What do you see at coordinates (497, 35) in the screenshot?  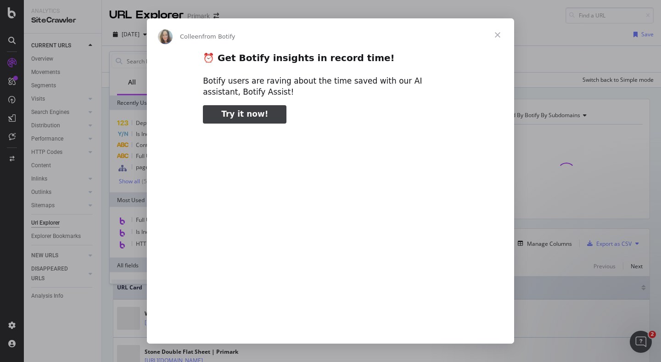 I see `span: Close` at bounding box center [497, 35].